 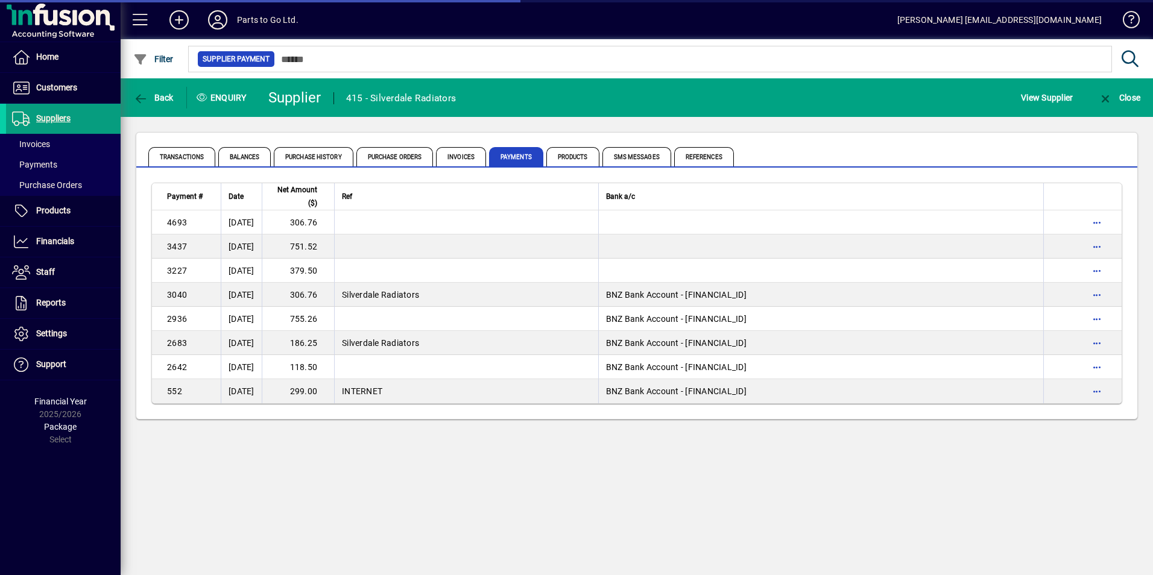 What do you see at coordinates (63, 144) in the screenshot?
I see `a: Invoices` at bounding box center [63, 144].